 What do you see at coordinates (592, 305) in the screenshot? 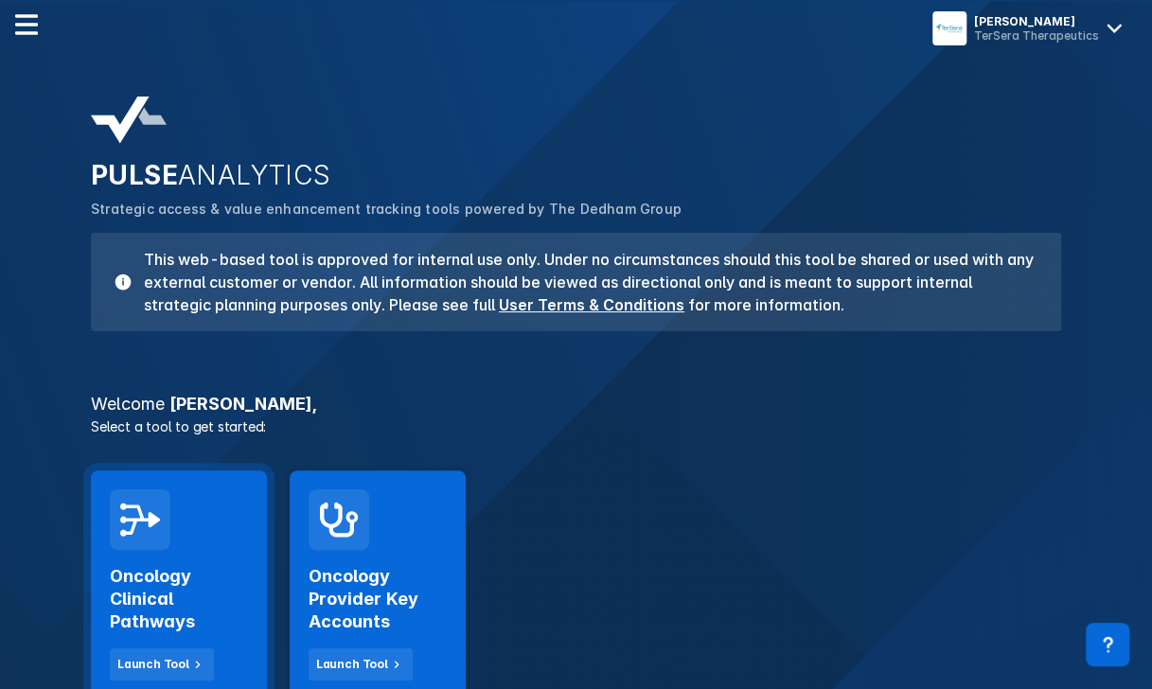
I see `a: User Terms & Conditions` at bounding box center [592, 305].